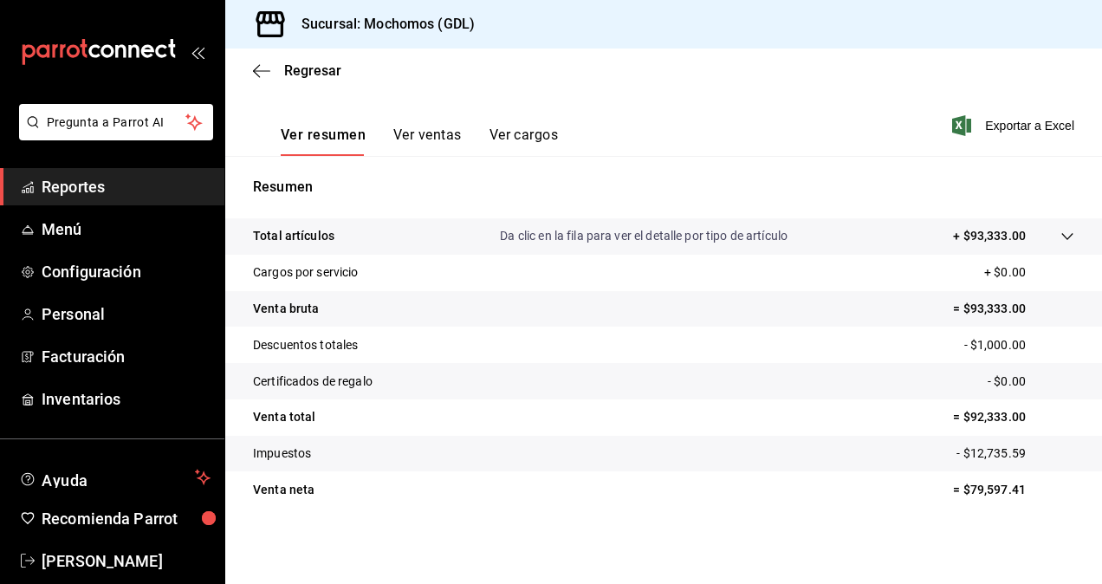 This screenshot has width=1102, height=584. Describe the element at coordinates (1014, 126) in the screenshot. I see `button: Exportar a Excel` at that location.